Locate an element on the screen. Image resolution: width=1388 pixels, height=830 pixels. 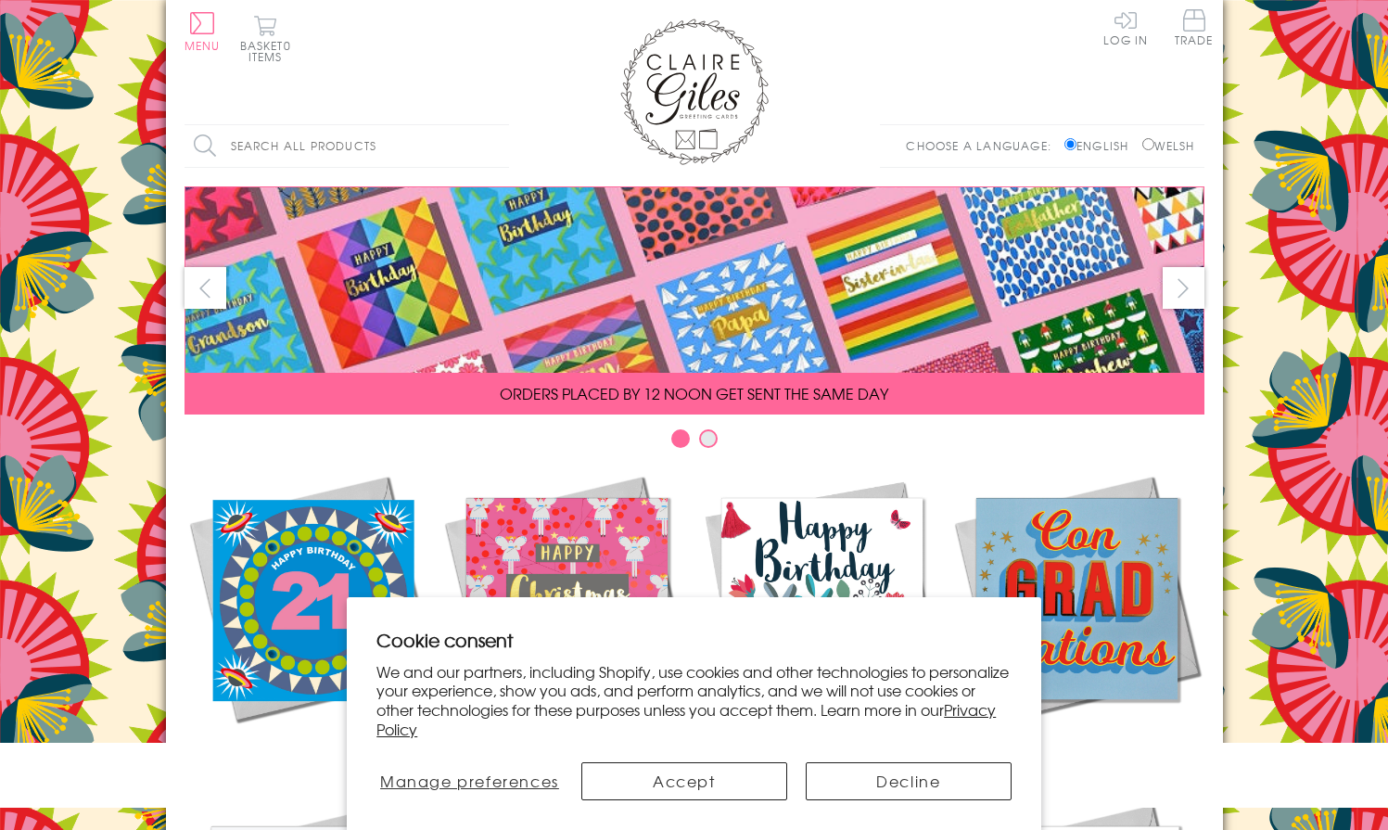
button: next is located at coordinates (1183, 287).